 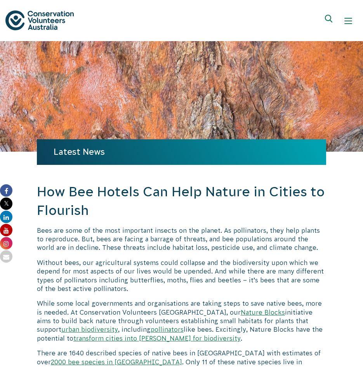 I want to click on a: pollinators, so click(x=167, y=329).